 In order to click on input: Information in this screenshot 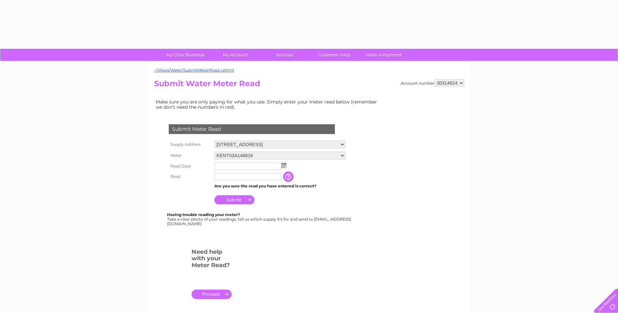, I will do `click(289, 177)`.